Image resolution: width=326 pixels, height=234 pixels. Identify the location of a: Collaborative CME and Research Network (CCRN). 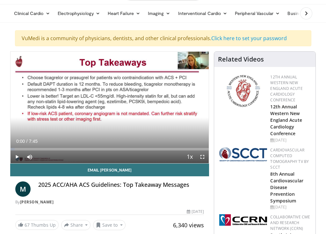
(290, 222).